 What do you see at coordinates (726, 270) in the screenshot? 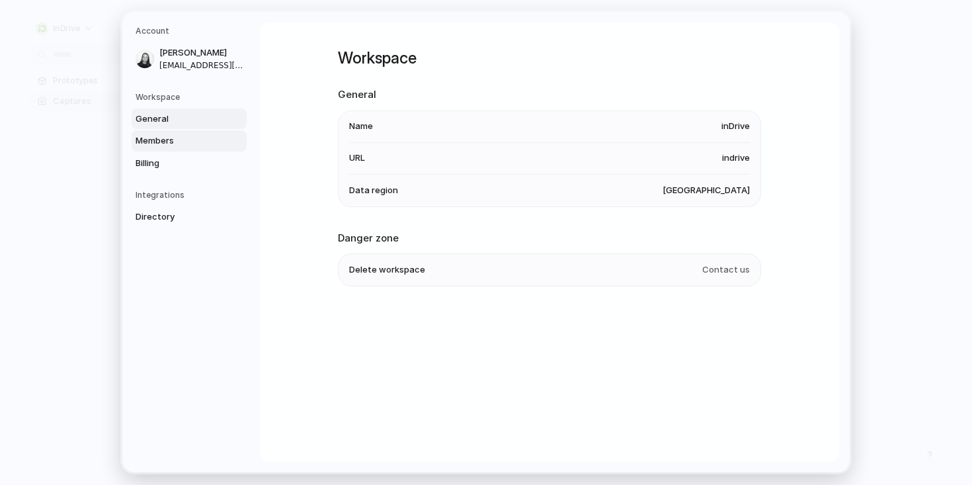
I see `span: Contact us` at bounding box center [726, 270].